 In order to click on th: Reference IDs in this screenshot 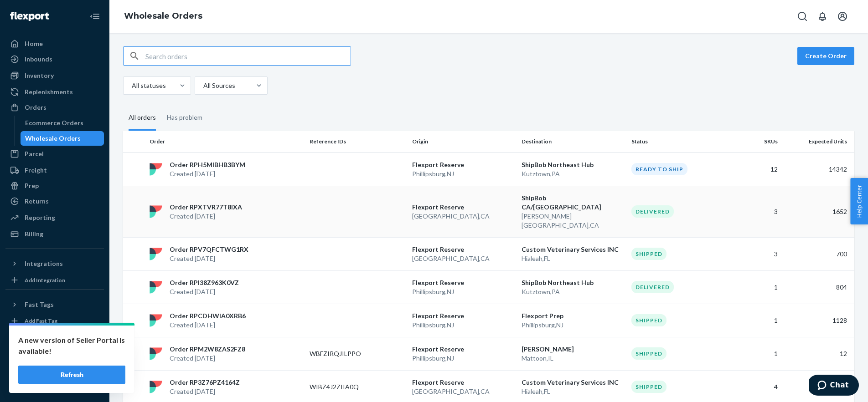, I will do `click(357, 142)`.